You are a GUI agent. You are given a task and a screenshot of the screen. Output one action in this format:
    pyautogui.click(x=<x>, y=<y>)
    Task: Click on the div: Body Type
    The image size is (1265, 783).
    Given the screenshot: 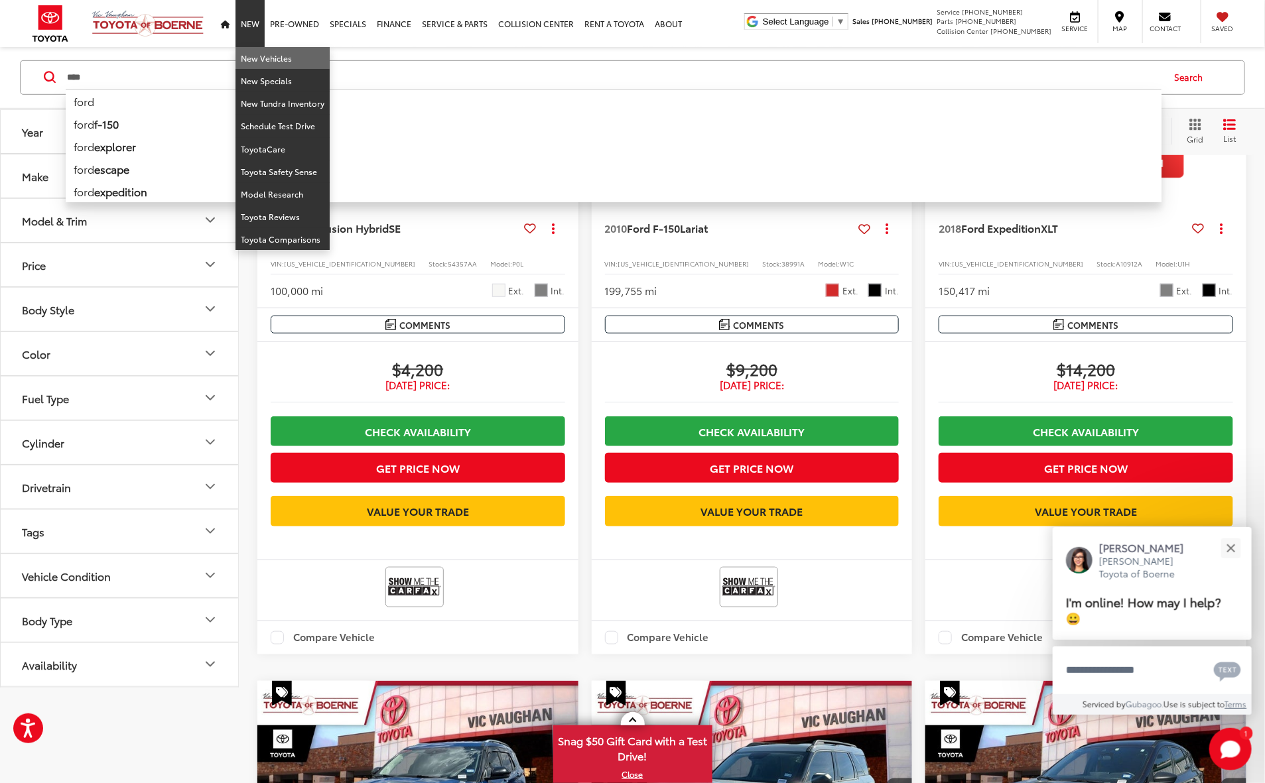 What is the action you would take?
    pyautogui.click(x=47, y=620)
    